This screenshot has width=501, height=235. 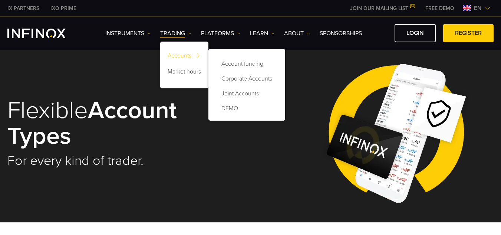 I want to click on a: REGISTER, so click(x=468, y=33).